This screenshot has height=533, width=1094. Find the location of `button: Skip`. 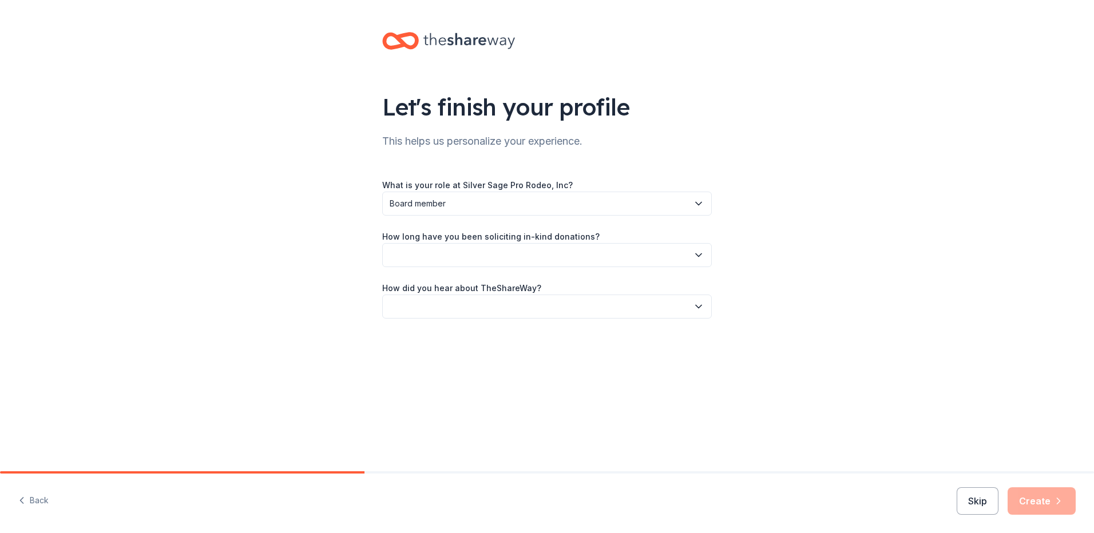

button: Skip is located at coordinates (977, 501).